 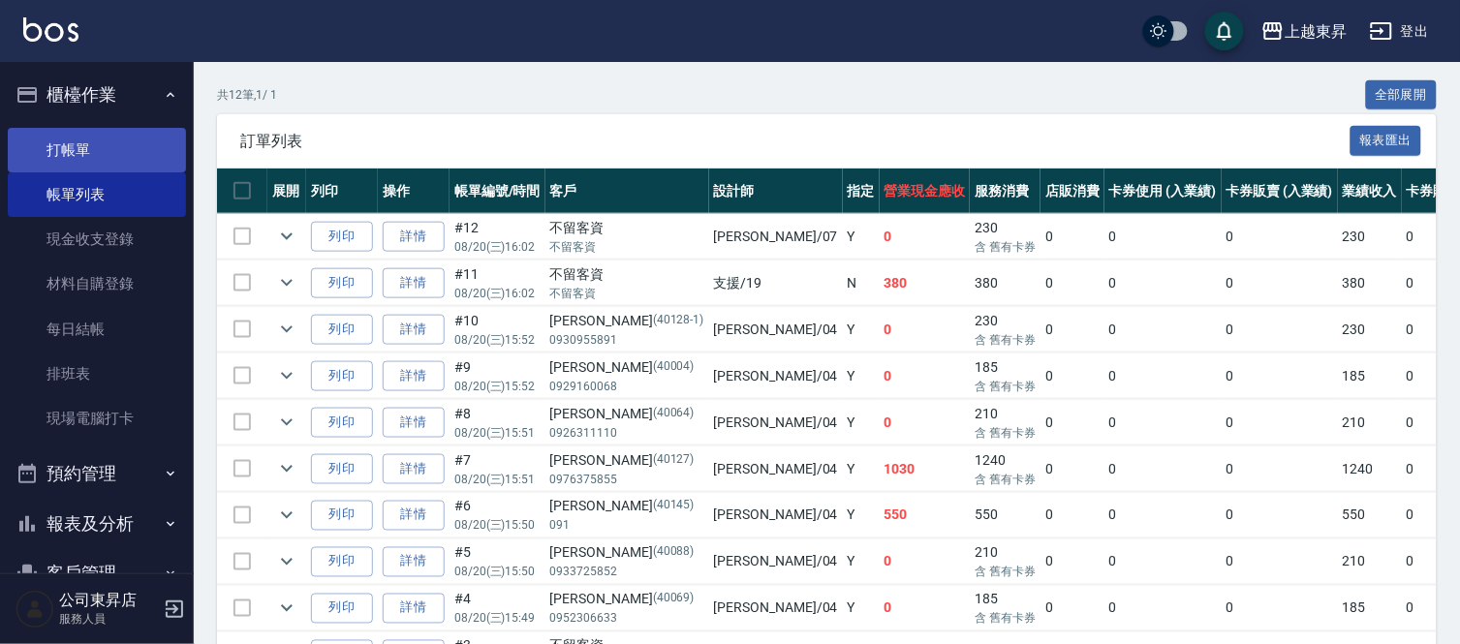 I want to click on td: #12, so click(x=497, y=236).